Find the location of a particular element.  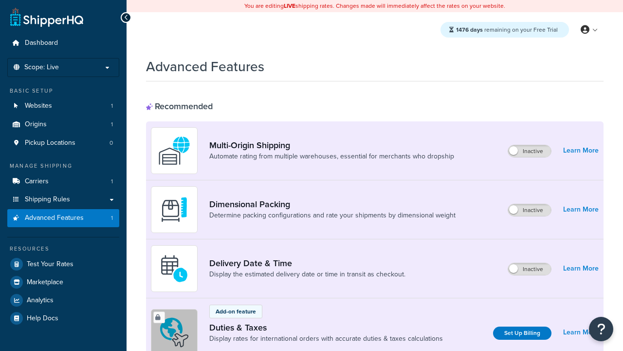

a: Origins1 is located at coordinates (63, 124).